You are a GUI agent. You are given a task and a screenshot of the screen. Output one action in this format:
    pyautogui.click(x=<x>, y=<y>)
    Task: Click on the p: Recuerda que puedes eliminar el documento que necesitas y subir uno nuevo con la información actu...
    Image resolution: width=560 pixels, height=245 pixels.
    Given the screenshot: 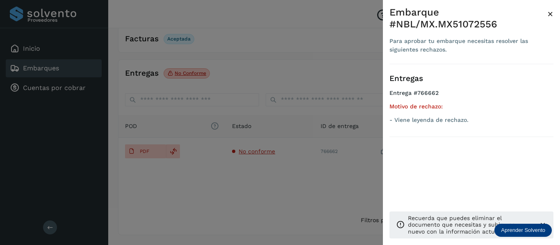 What is the action you would take?
    pyautogui.click(x=470, y=225)
    